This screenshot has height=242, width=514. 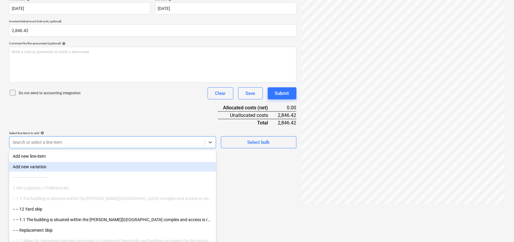 What do you see at coordinates (112, 188) in the screenshot?
I see `div: 1 Site Logistics / Preliminaries` at bounding box center [112, 188].